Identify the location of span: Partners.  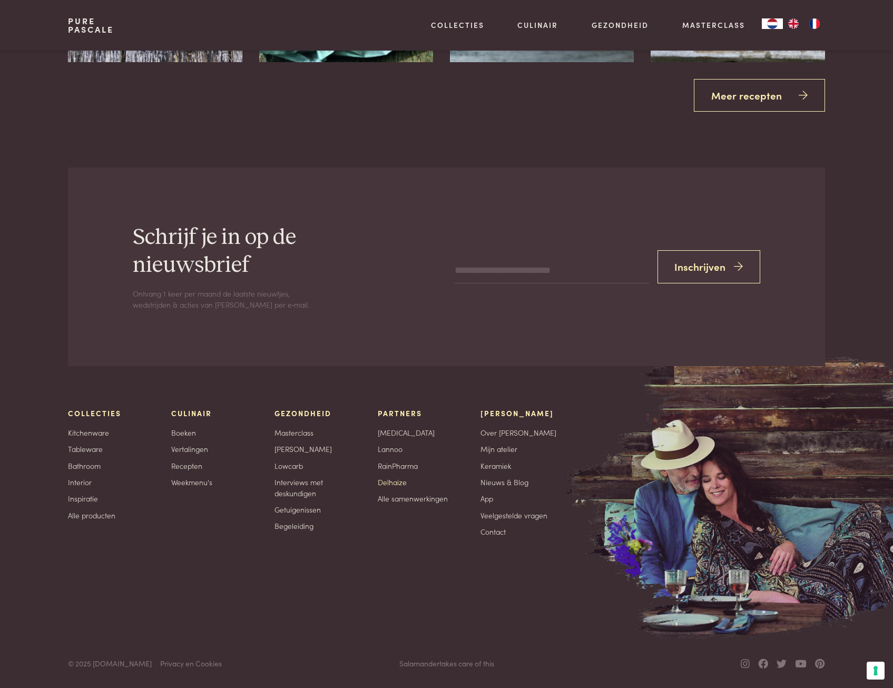
(400, 413).